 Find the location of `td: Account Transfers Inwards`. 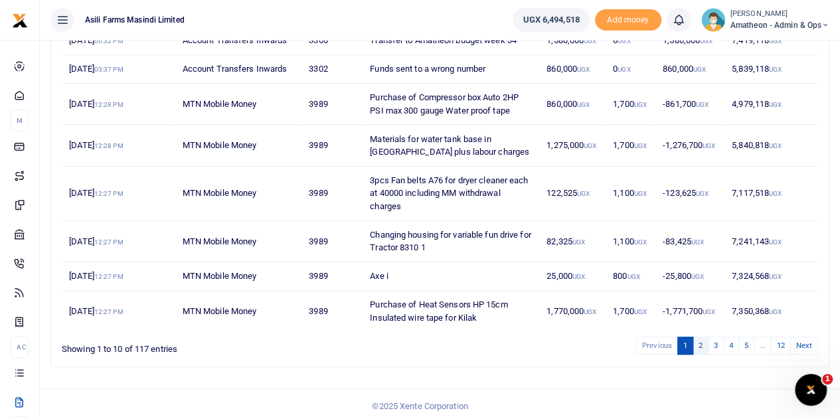

td: Account Transfers Inwards is located at coordinates (238, 69).